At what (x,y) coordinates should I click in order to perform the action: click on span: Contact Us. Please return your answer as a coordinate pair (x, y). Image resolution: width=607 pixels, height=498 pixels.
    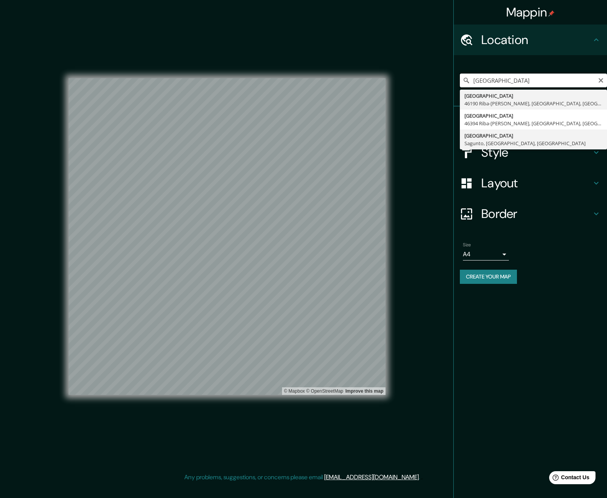
    Looking at the image, I should click on (36, 9).